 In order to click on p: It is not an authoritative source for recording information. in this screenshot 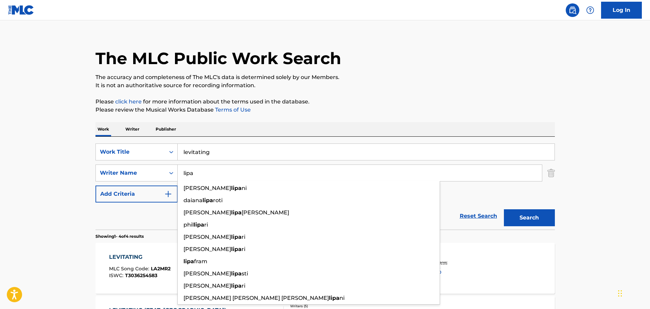, I will do `click(325, 86)`.